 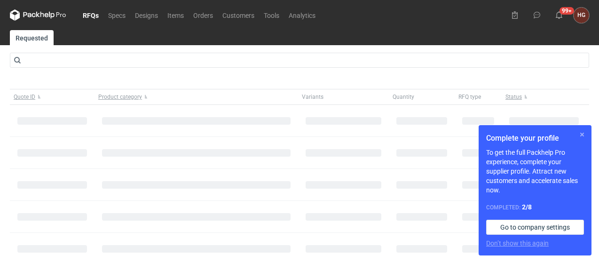 I want to click on button: HG, so click(x=582, y=15).